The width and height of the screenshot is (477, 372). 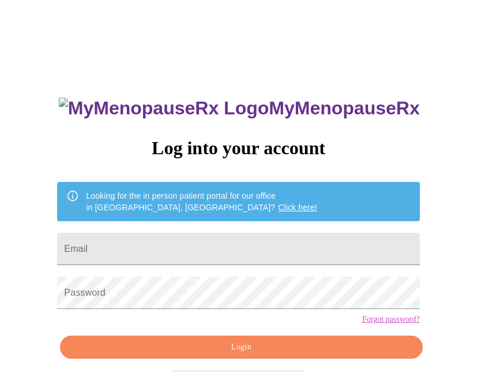 I want to click on a: Click here!, so click(x=298, y=207).